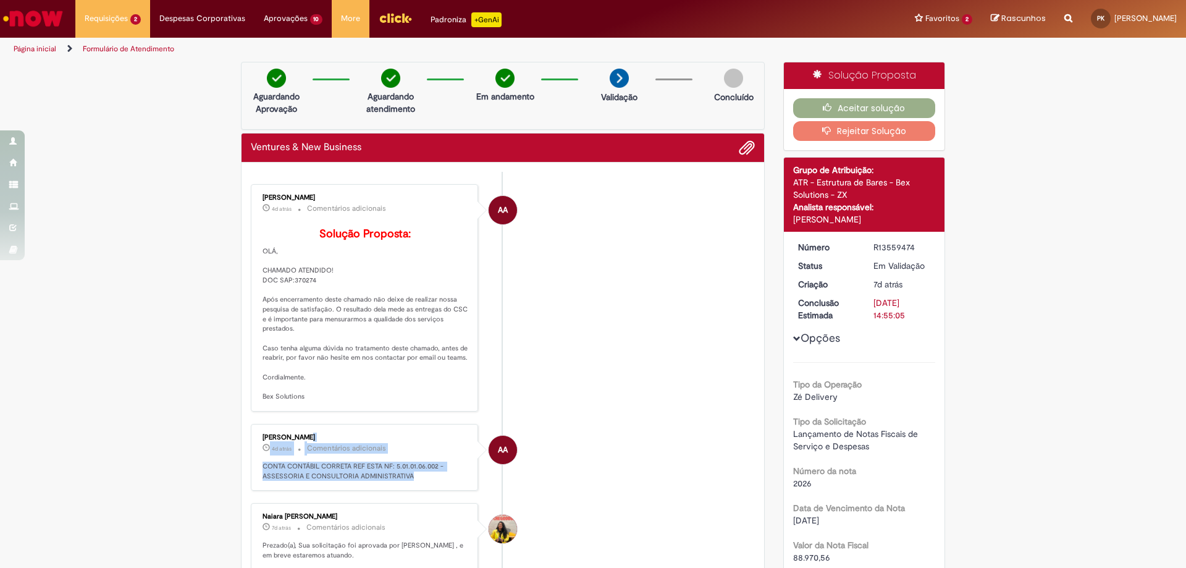 The image size is (1186, 568). I want to click on img: arrow-next.png, so click(619, 78).